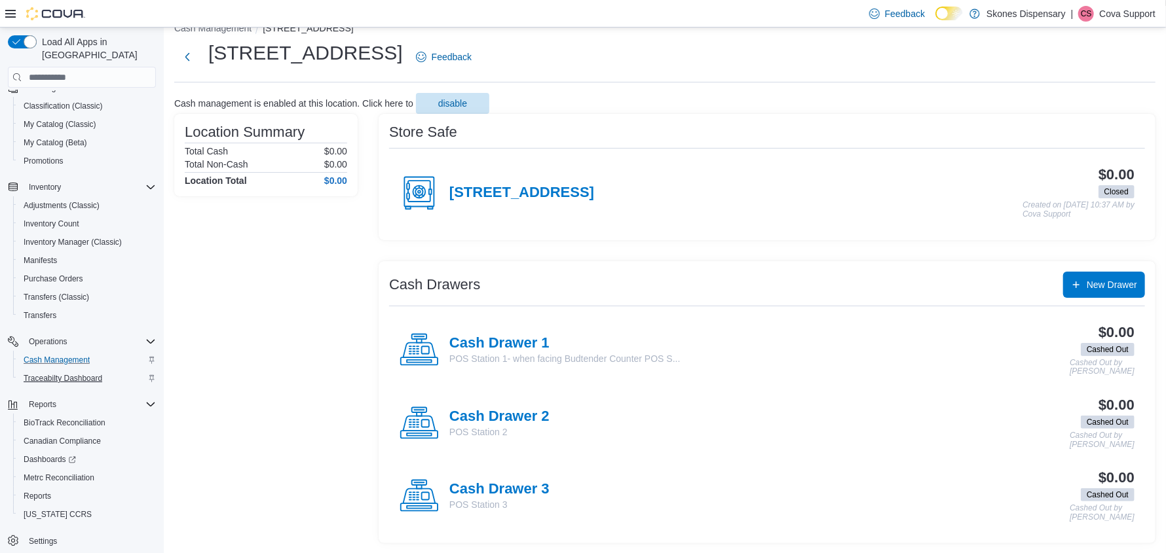 Image resolution: width=1166 pixels, height=553 pixels. I want to click on span: Dashboards, so click(87, 460).